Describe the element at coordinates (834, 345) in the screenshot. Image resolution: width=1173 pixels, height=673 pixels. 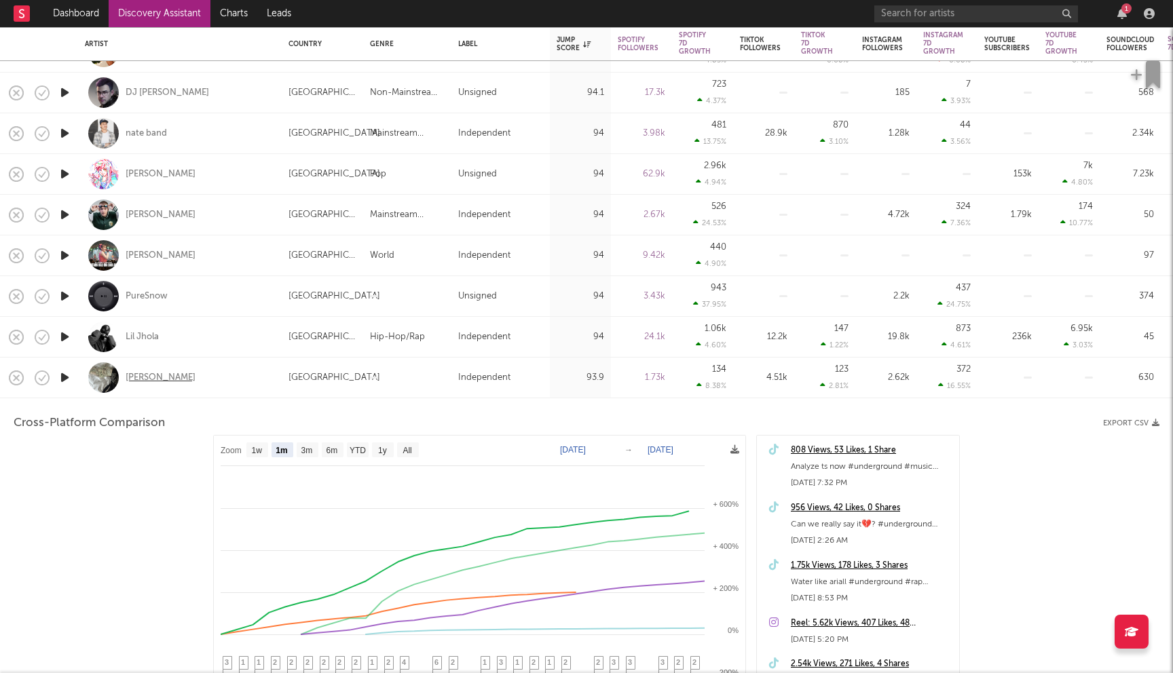
I see `div: 1.22 %` at that location.